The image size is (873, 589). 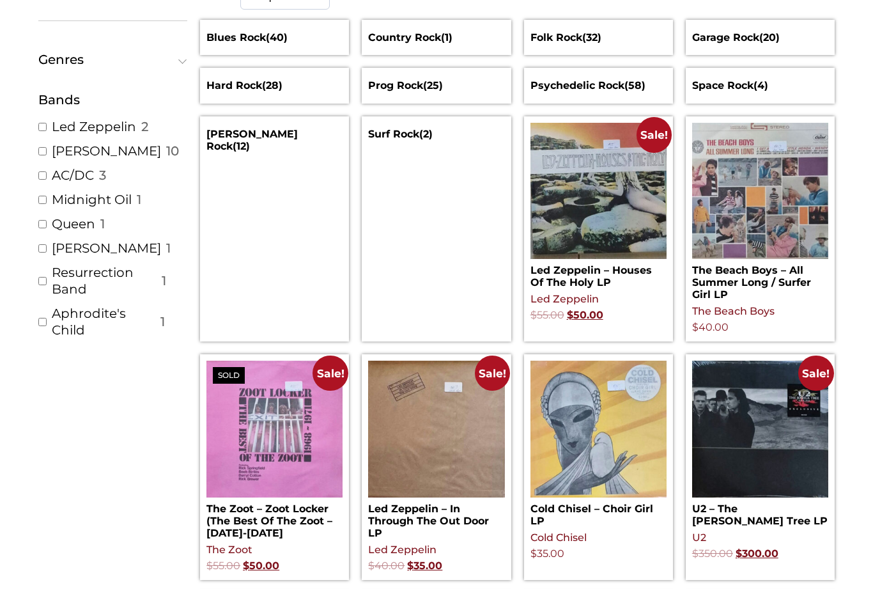 I want to click on h2: Prog Rock, so click(x=436, y=85).